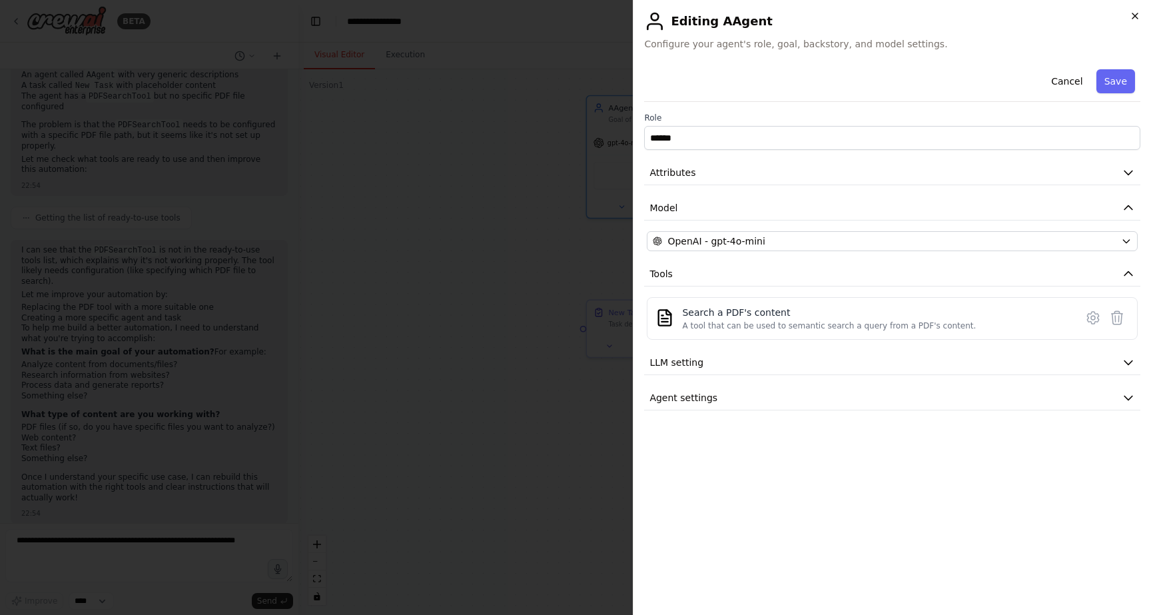  I want to click on button: Save, so click(1116, 81).